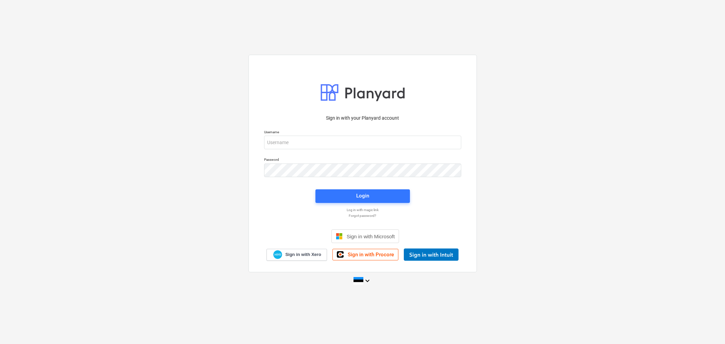  I want to click on p: Username, so click(363, 133).